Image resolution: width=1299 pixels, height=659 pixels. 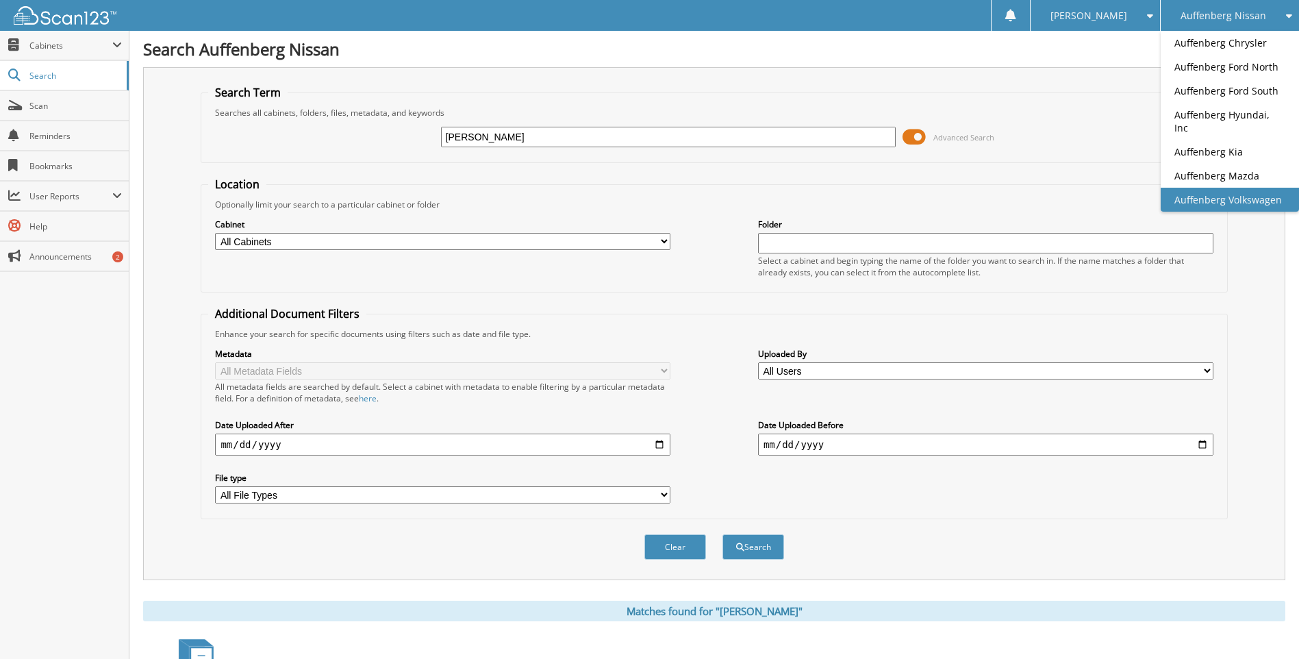 I want to click on div: Enhance your search for specific documents using filters such as date and file type., so click(x=714, y=334).